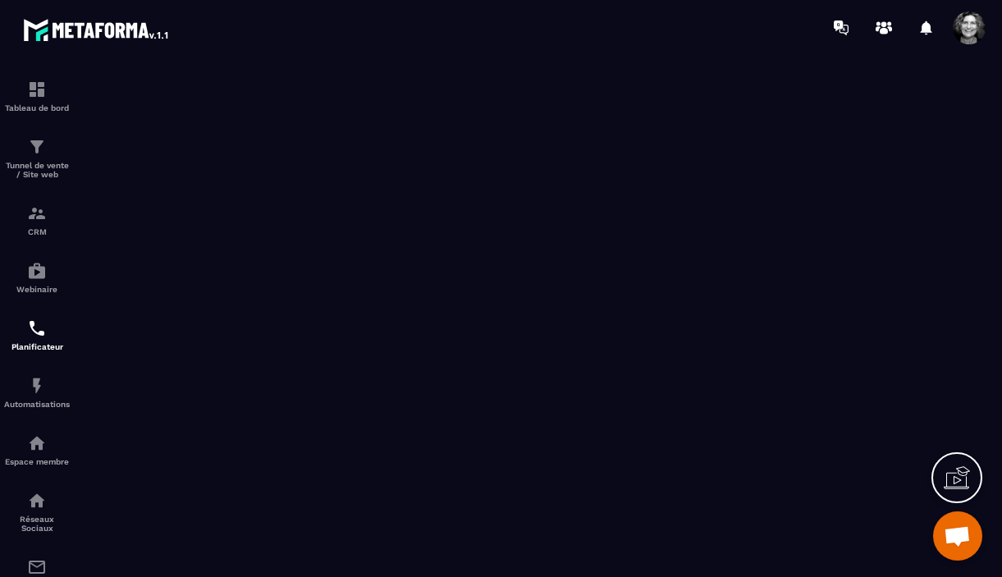 This screenshot has height=577, width=1002. I want to click on p: Planificateur, so click(37, 346).